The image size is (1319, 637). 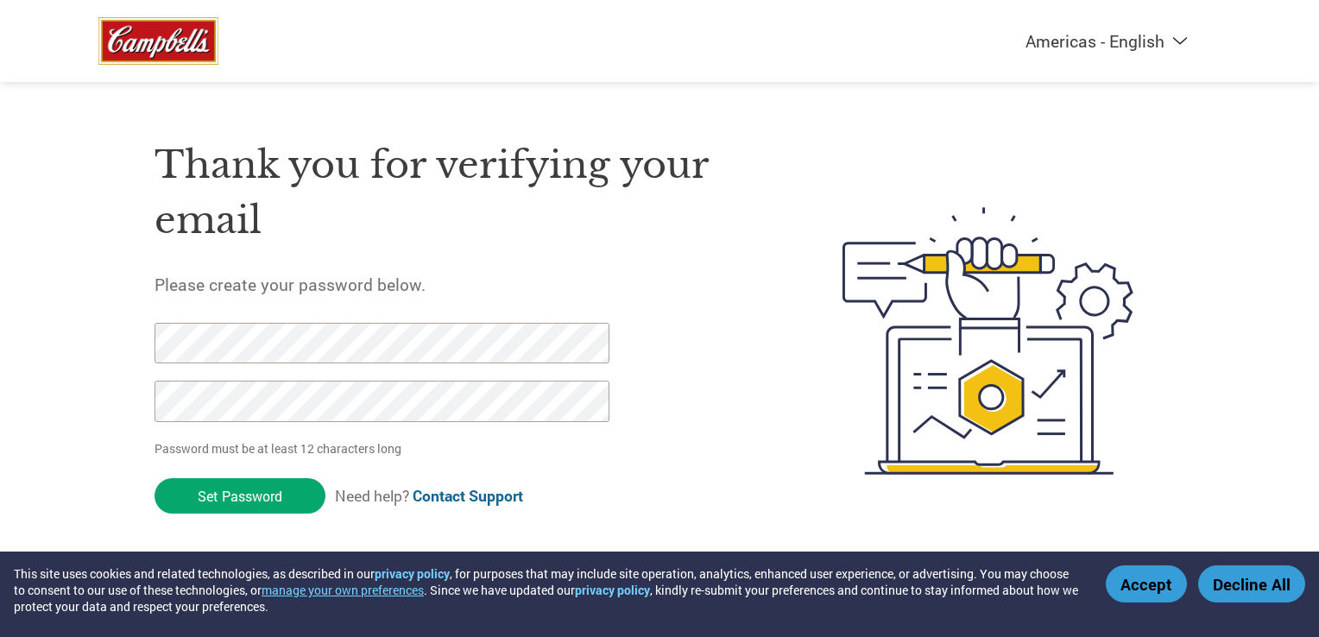 I want to click on p: Password must be at least 12 characters long, so click(x=385, y=448).